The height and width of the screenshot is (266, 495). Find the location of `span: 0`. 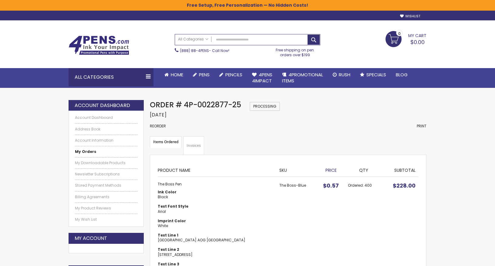

span: 0 is located at coordinates (400, 33).